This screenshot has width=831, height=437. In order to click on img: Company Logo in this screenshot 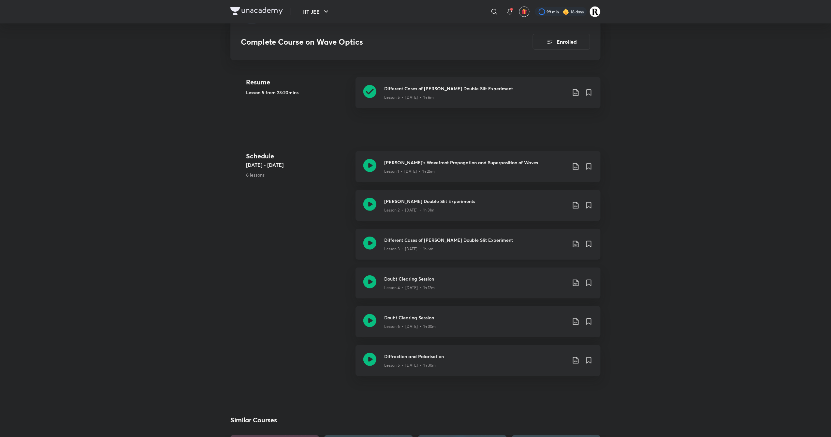, I will do `click(256, 11)`.